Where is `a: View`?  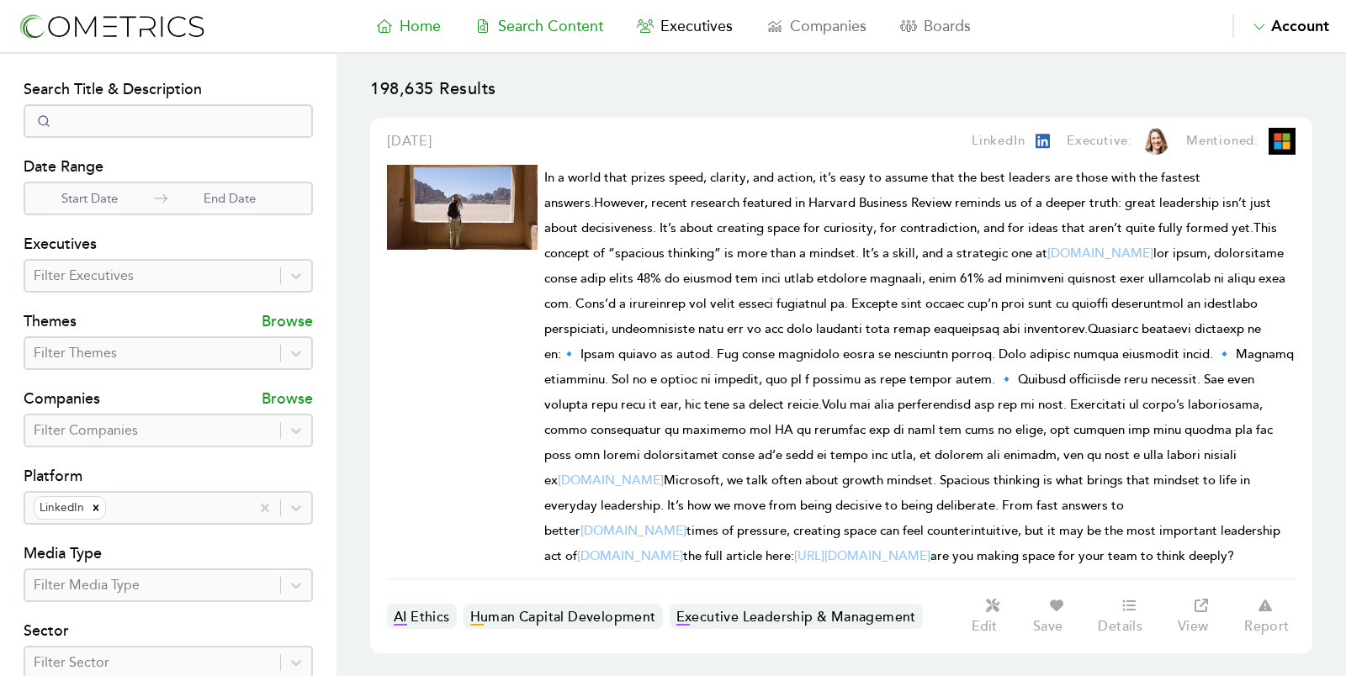
a: View is located at coordinates (1201, 616).